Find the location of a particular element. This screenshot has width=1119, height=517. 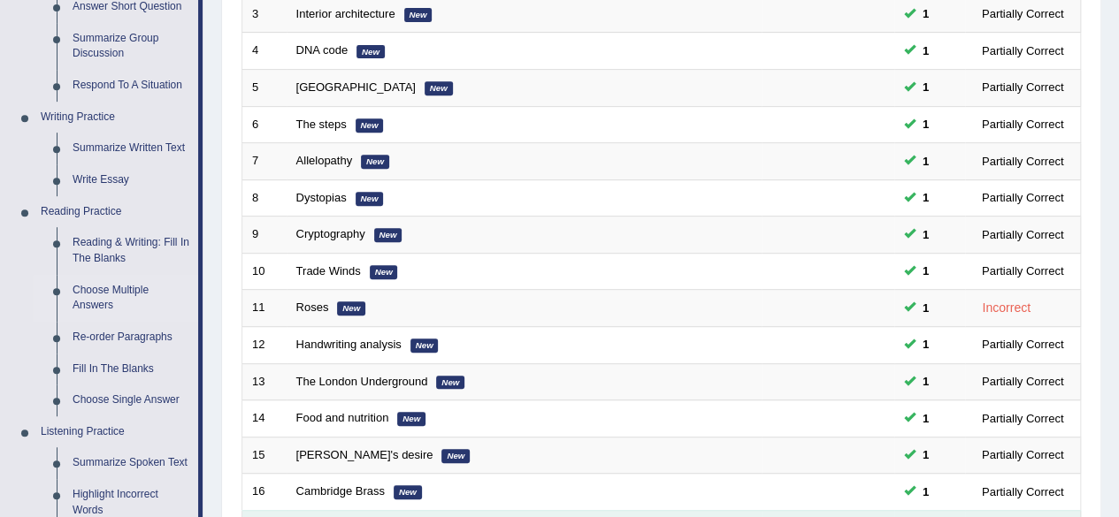

a: Allelopathy is located at coordinates (325, 160).